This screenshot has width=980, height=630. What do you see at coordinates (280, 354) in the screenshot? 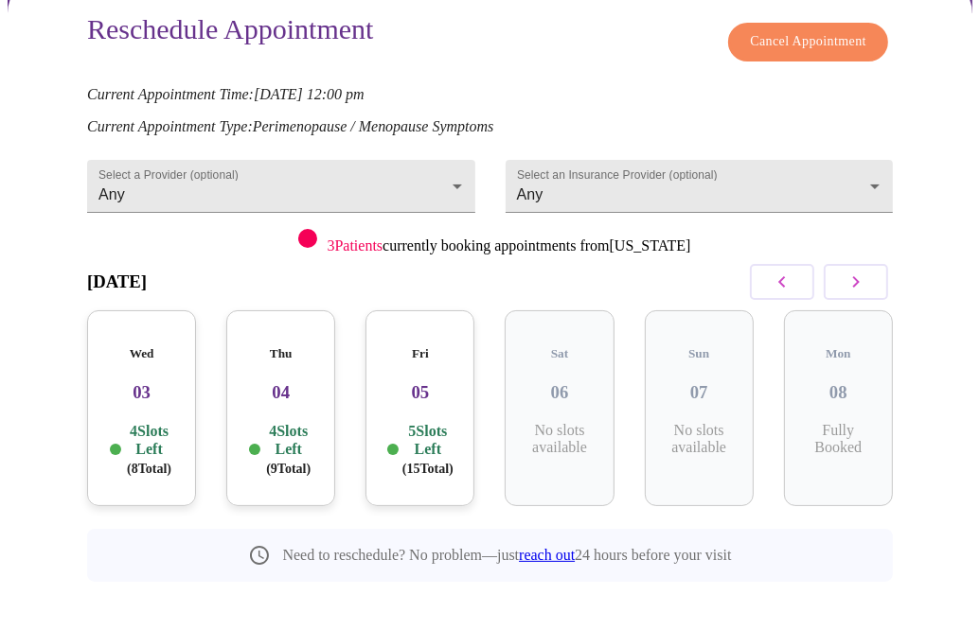
I see `h5: Thu` at bounding box center [280, 354].